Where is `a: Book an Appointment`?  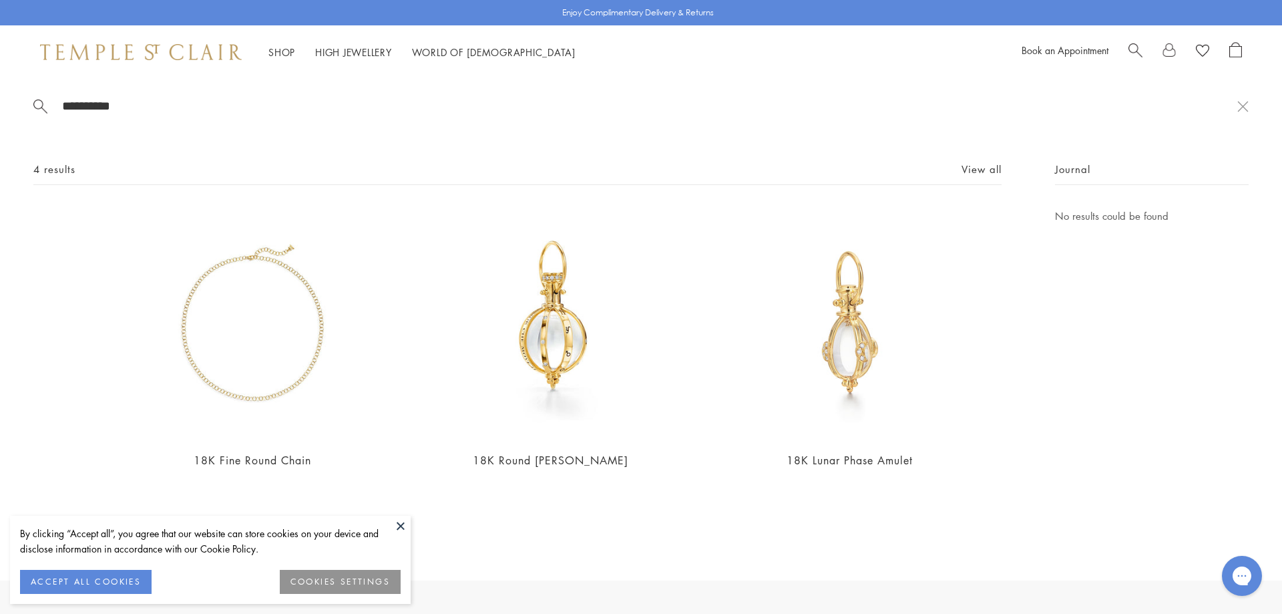
a: Book an Appointment is located at coordinates (1065, 50).